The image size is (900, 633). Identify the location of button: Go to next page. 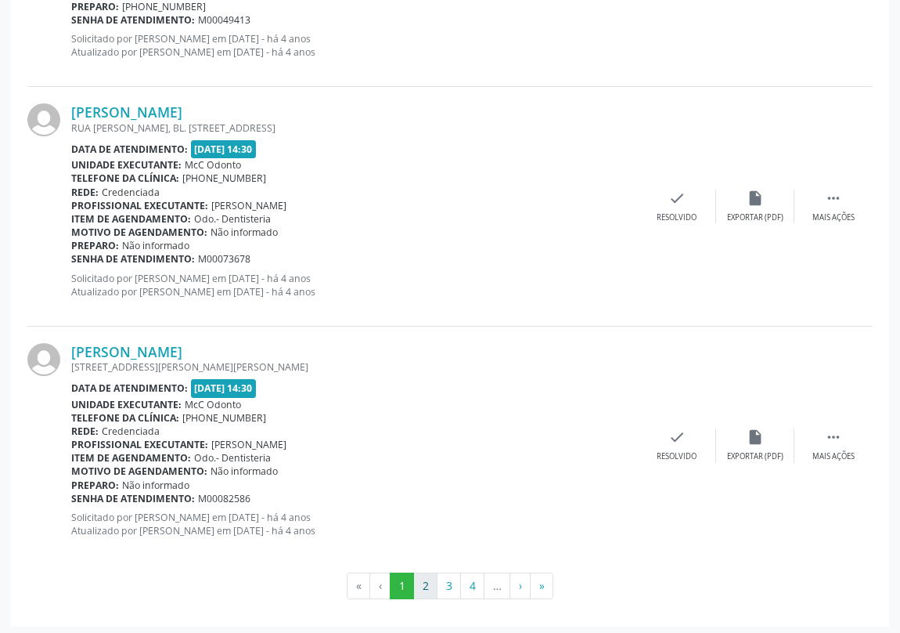
(520, 586).